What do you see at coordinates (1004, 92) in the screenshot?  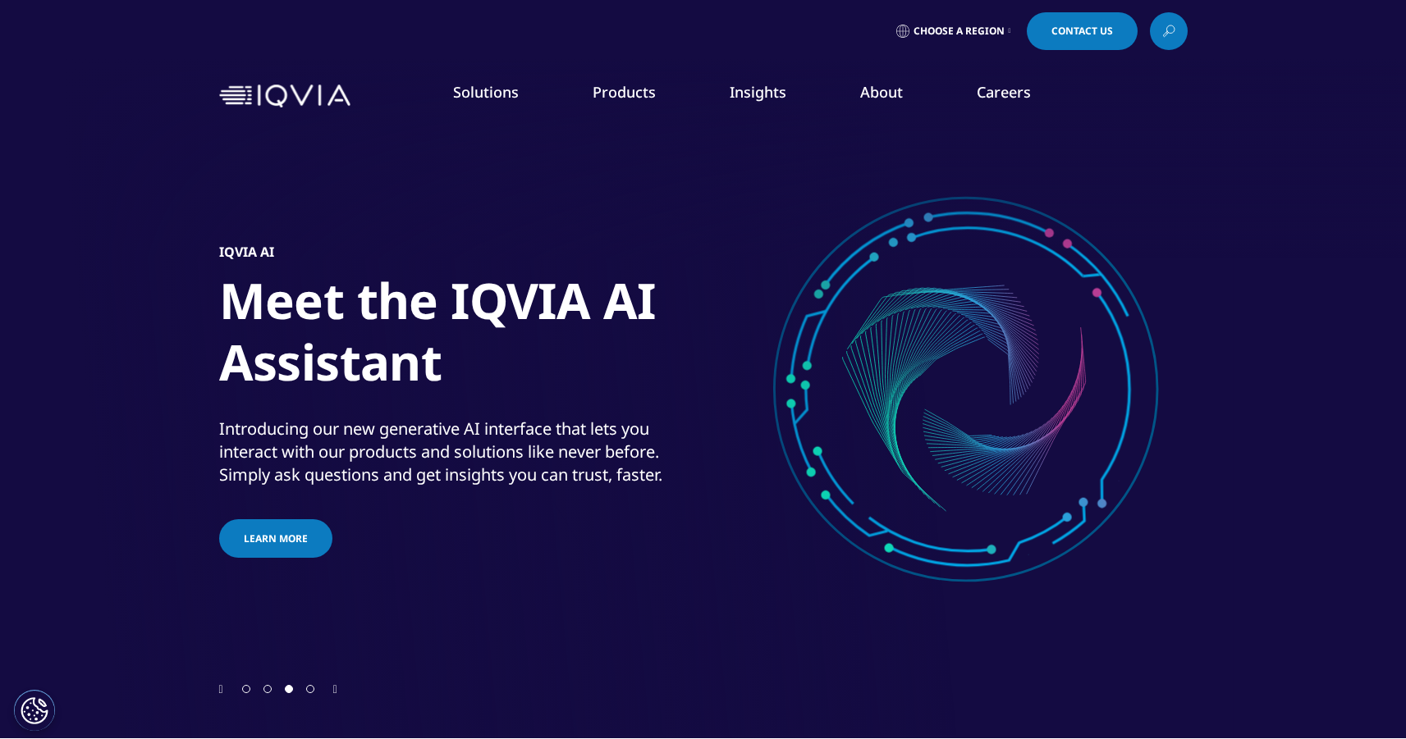 I see `a: Careers` at bounding box center [1004, 92].